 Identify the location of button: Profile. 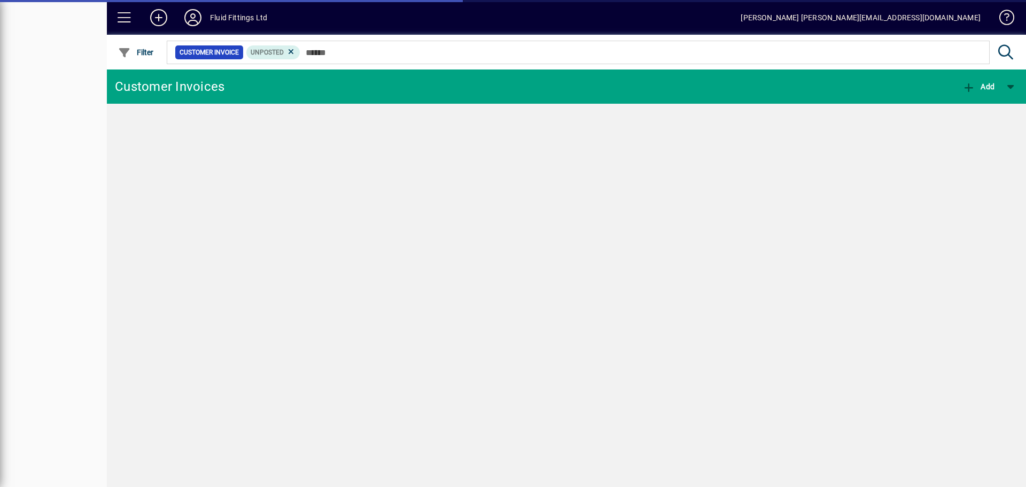
(193, 18).